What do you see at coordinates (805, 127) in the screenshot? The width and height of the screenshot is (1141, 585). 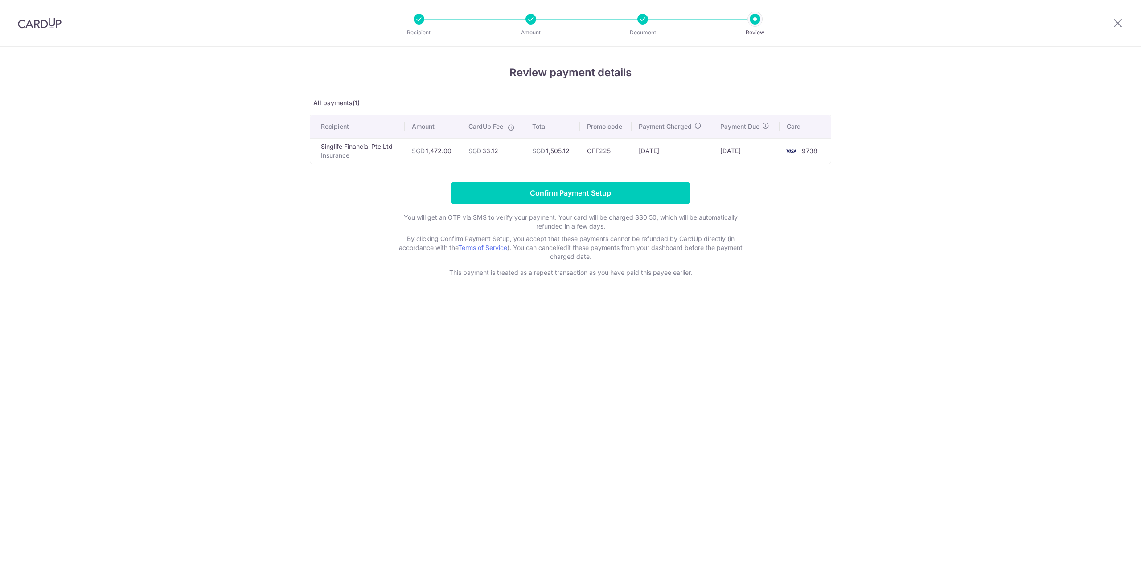 I see `th: Card` at bounding box center [805, 127].